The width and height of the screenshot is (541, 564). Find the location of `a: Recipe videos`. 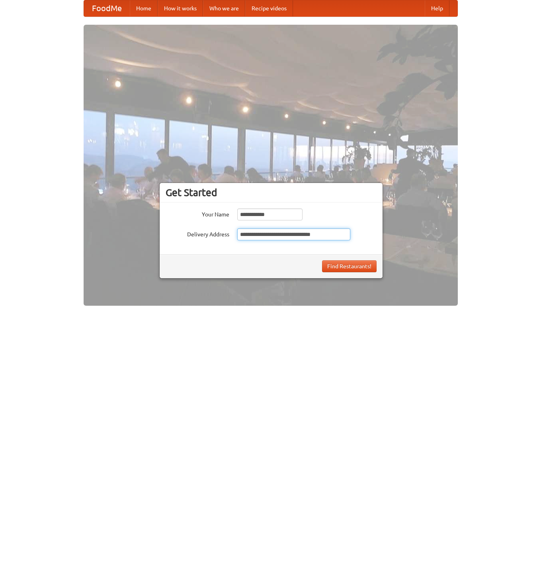

a: Recipe videos is located at coordinates (269, 8).